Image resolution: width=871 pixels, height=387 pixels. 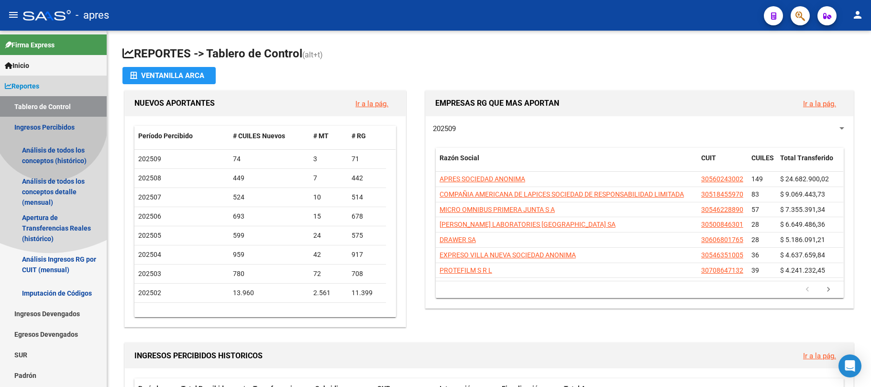 What do you see at coordinates (150, 293) in the screenshot?
I see `span: 202502` at bounding box center [150, 293].